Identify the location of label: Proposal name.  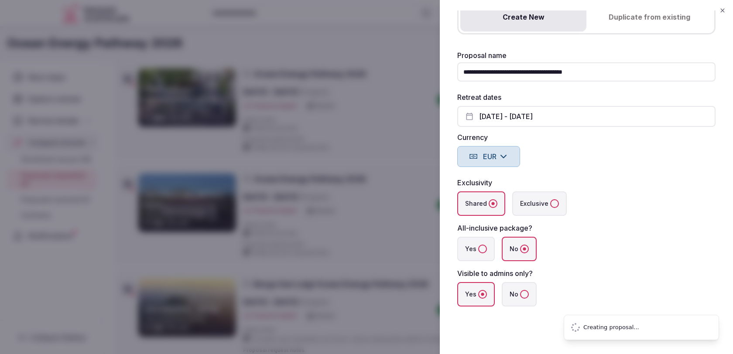
(586, 55).